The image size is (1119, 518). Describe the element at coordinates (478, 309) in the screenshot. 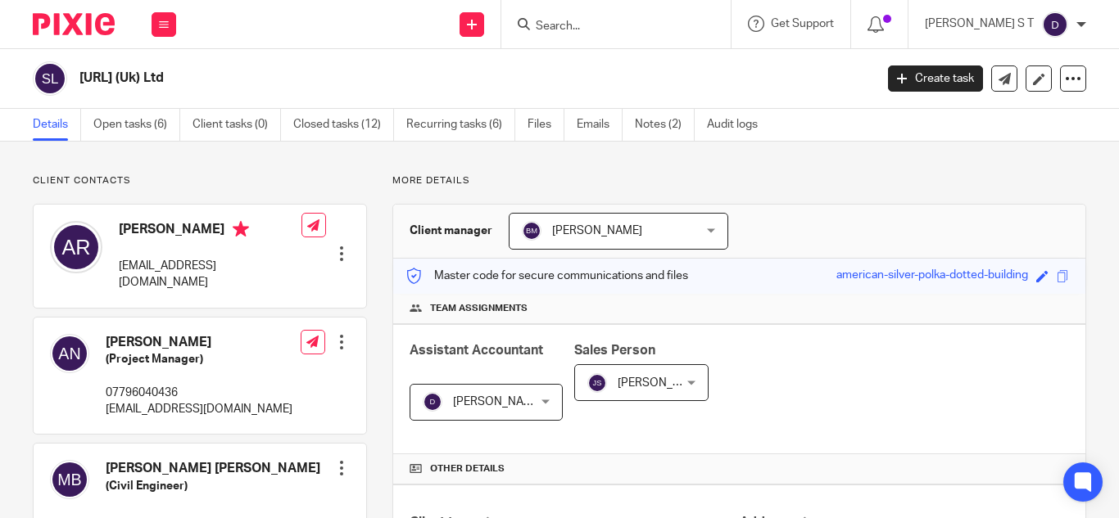

I see `span: Team assignments` at that location.